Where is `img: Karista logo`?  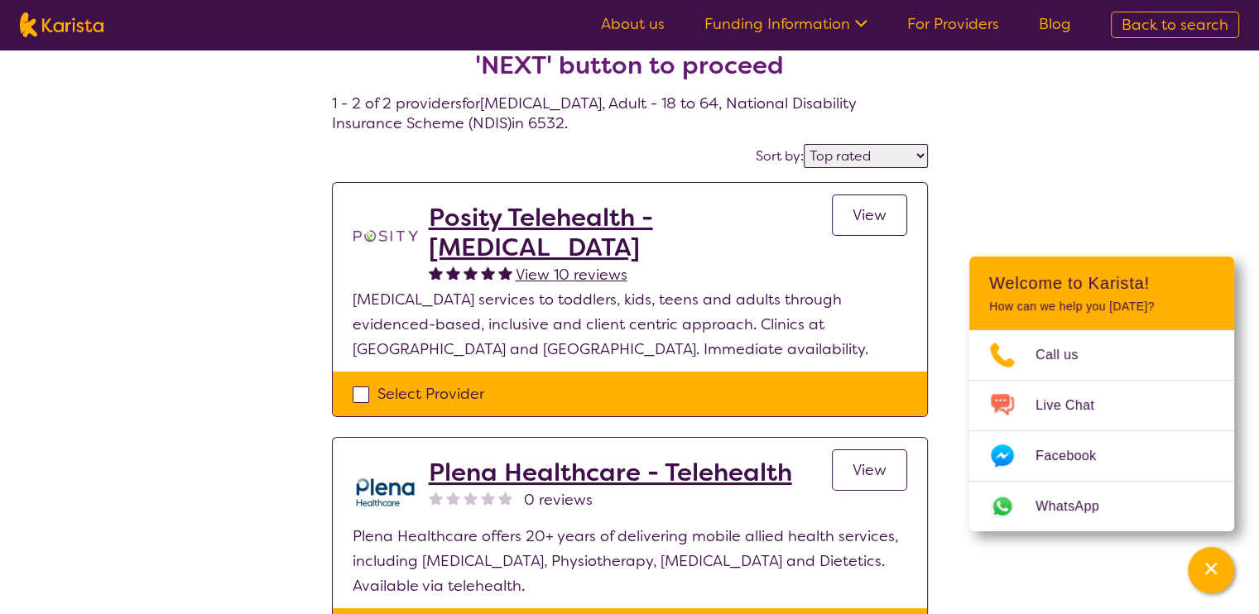 img: Karista logo is located at coordinates (61, 25).